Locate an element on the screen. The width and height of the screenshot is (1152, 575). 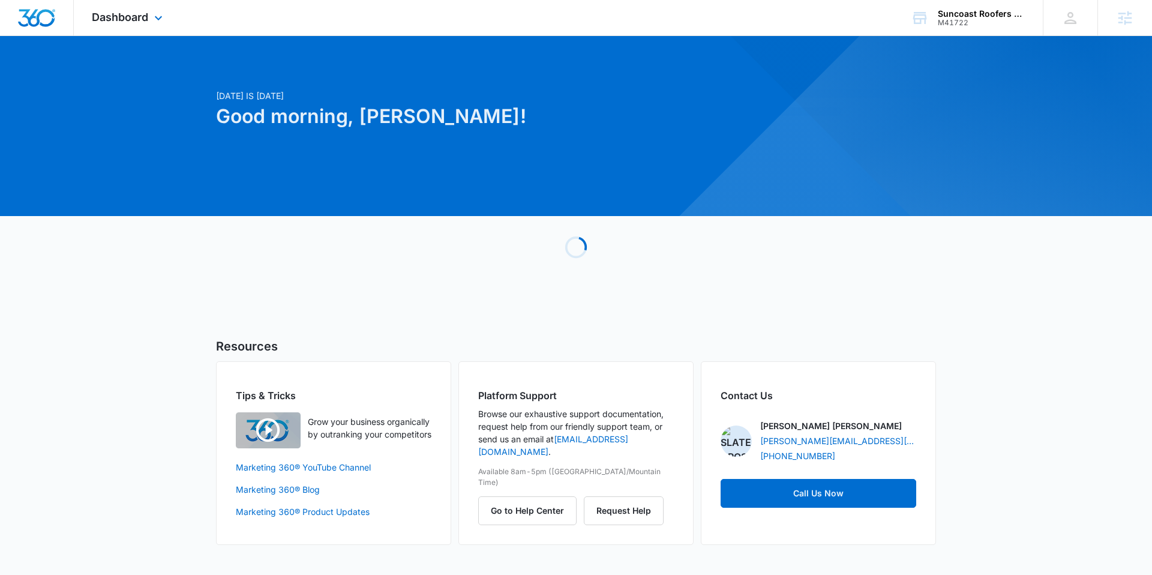
div: account id is located at coordinates (981, 23).